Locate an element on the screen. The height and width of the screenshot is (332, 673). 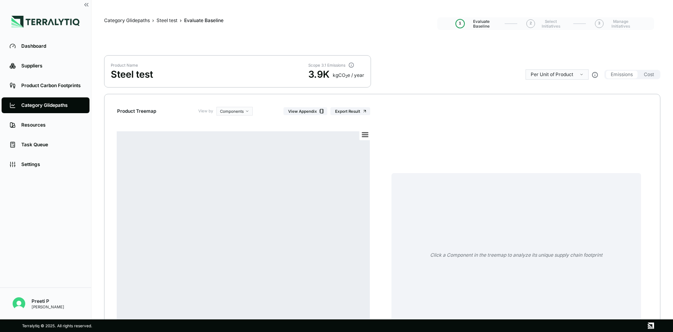
label: View by is located at coordinates (206, 111).